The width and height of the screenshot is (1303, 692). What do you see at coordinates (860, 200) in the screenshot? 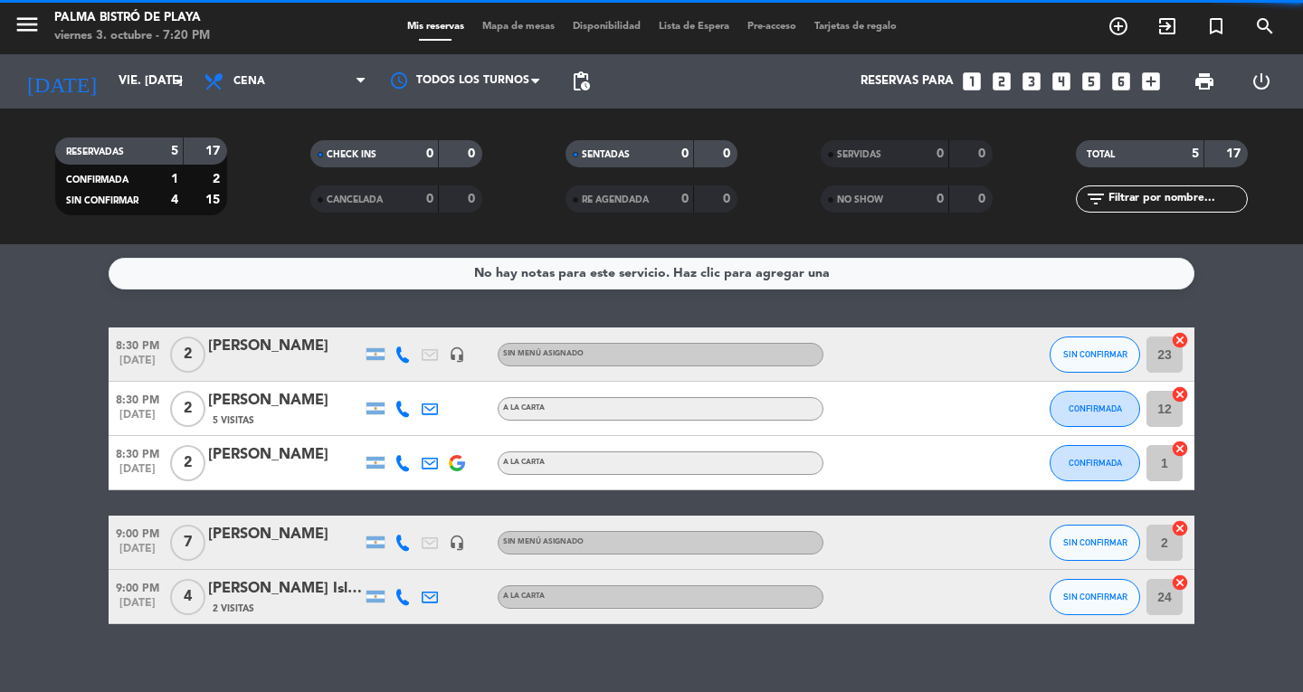
I see `span: NO SHOW` at bounding box center [860, 200].